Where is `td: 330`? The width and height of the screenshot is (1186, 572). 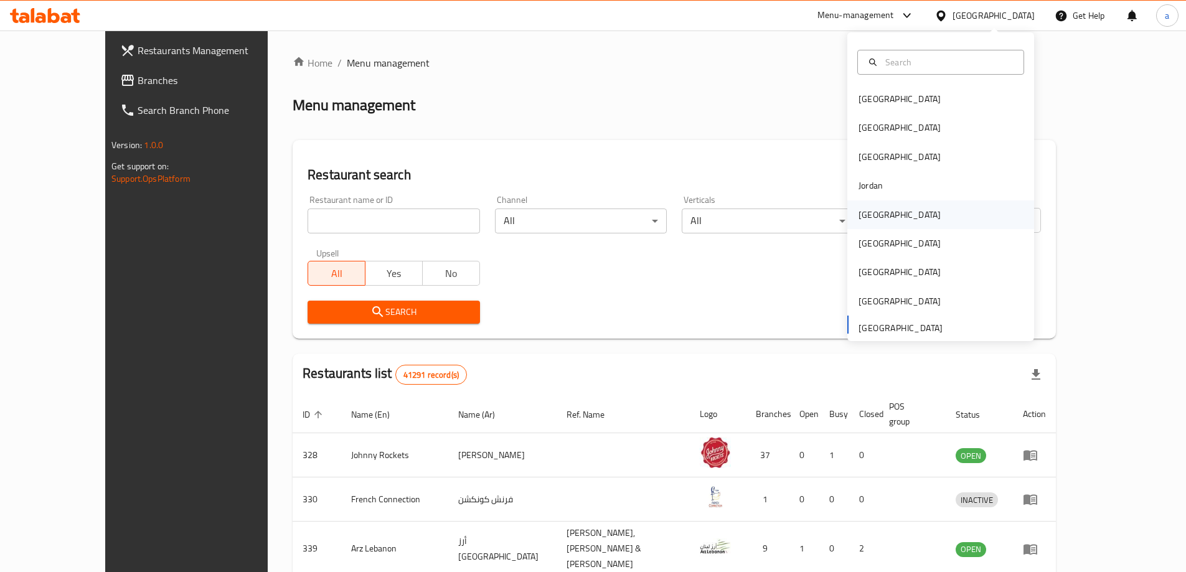
td: 330 is located at coordinates (317, 499).